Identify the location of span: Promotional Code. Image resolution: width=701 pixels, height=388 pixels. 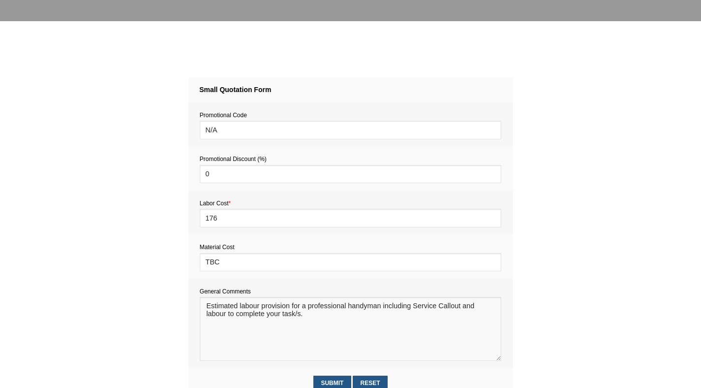
(223, 115).